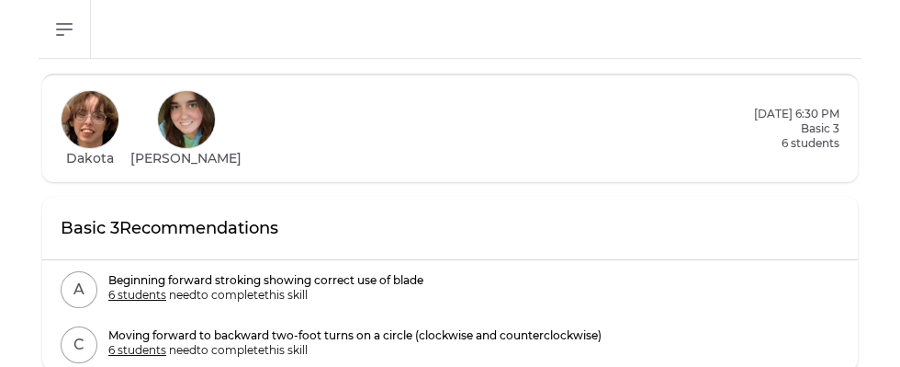  I want to click on button: A, so click(79, 289).